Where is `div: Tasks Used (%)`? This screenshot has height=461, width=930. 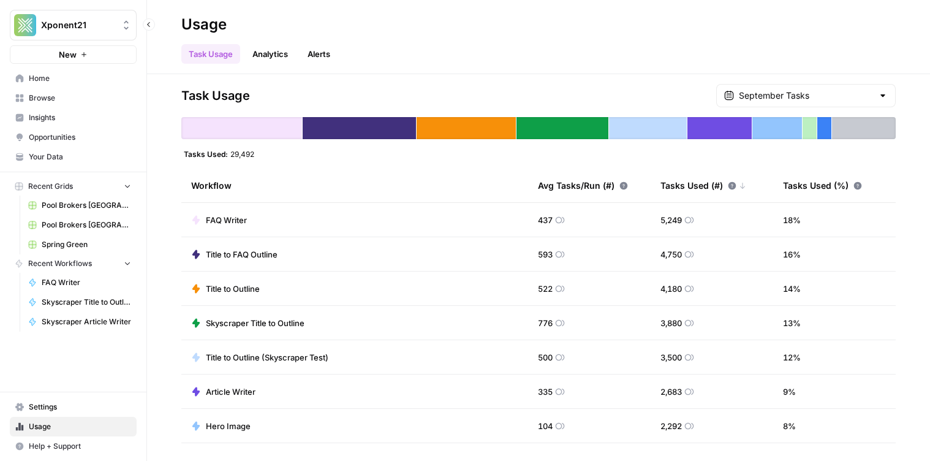 div: Tasks Used (%) is located at coordinates (822, 185).